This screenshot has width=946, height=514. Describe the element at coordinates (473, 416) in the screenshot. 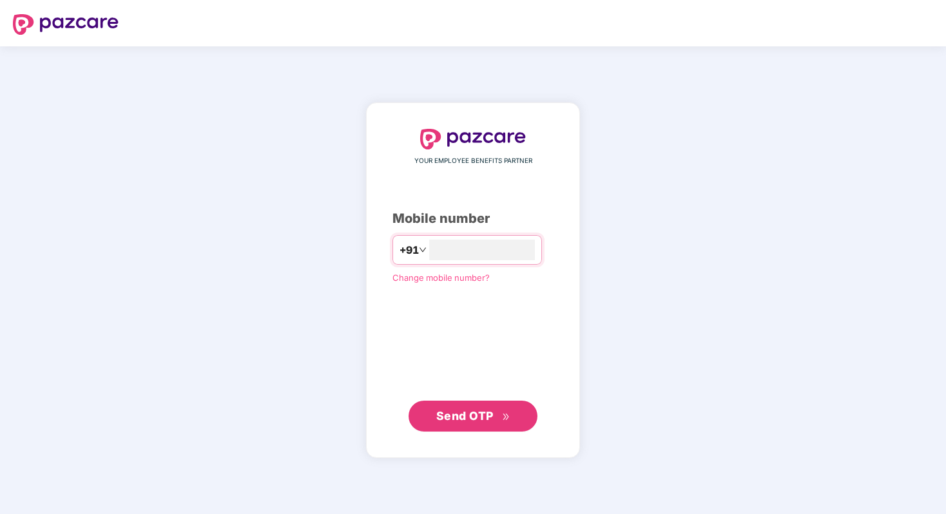

I see `button: Send OTPdouble-right` at that location.